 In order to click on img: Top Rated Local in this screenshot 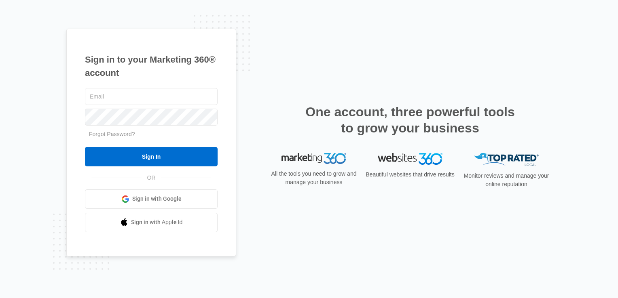, I will do `click(506, 160)`.